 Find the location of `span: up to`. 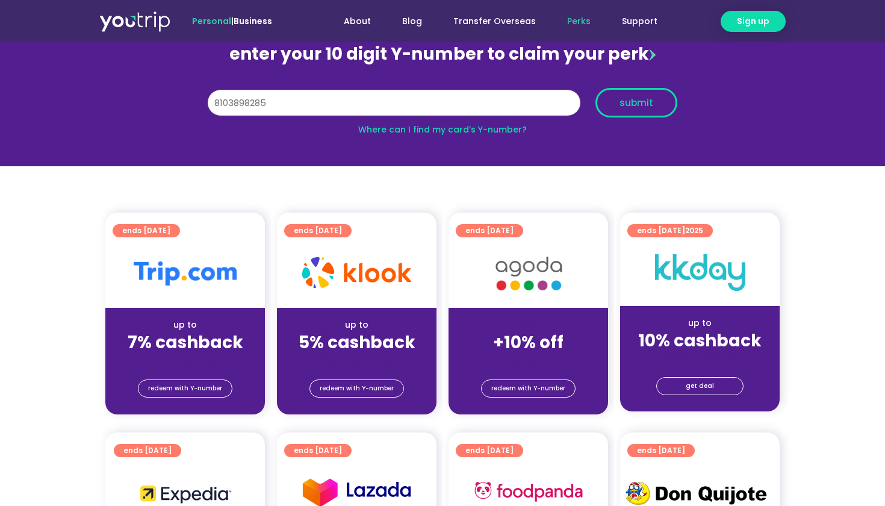

span: up to is located at coordinates (528, 324).